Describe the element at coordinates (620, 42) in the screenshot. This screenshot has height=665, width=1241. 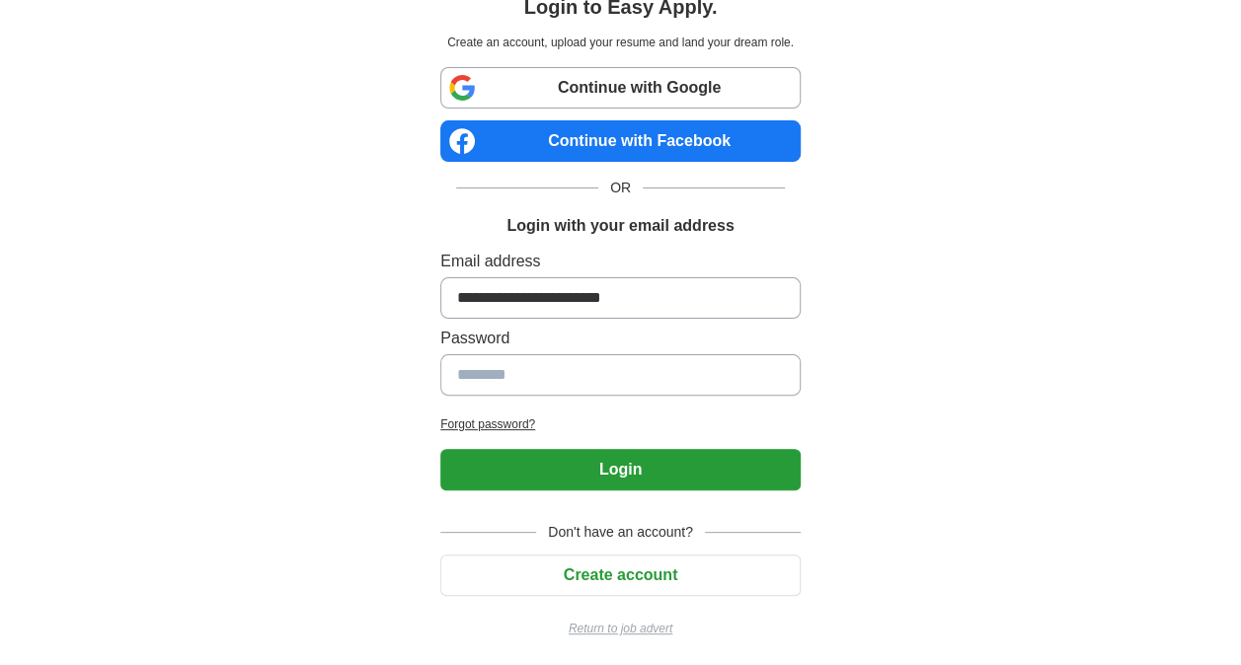
I see `p: Create an account, upload your resume and land your dream role.` at that location.